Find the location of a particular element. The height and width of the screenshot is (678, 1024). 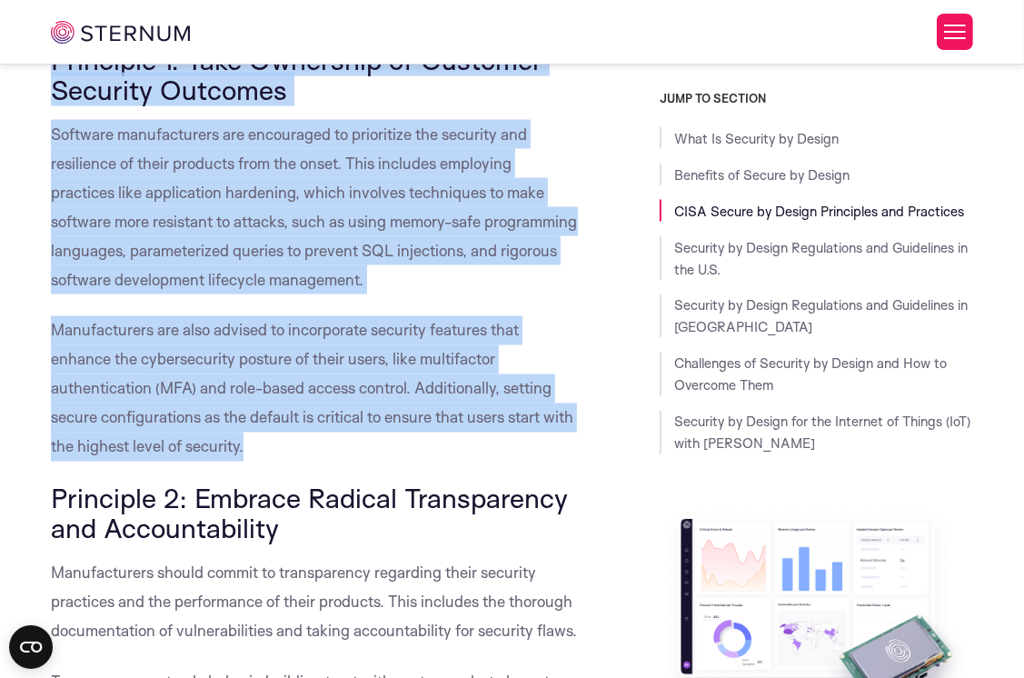

a: CISA Secure by Design Principles and Practices is located at coordinates (818, 211).